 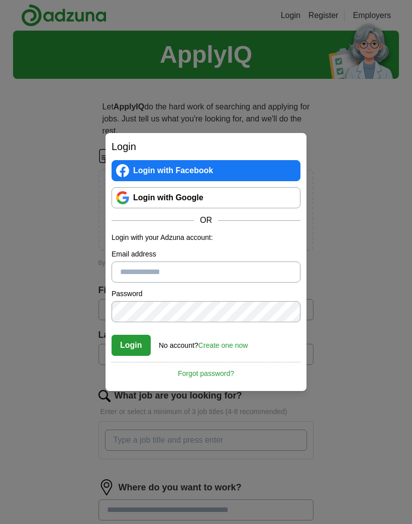 What do you see at coordinates (131, 345) in the screenshot?
I see `button: Login` at bounding box center [131, 345].